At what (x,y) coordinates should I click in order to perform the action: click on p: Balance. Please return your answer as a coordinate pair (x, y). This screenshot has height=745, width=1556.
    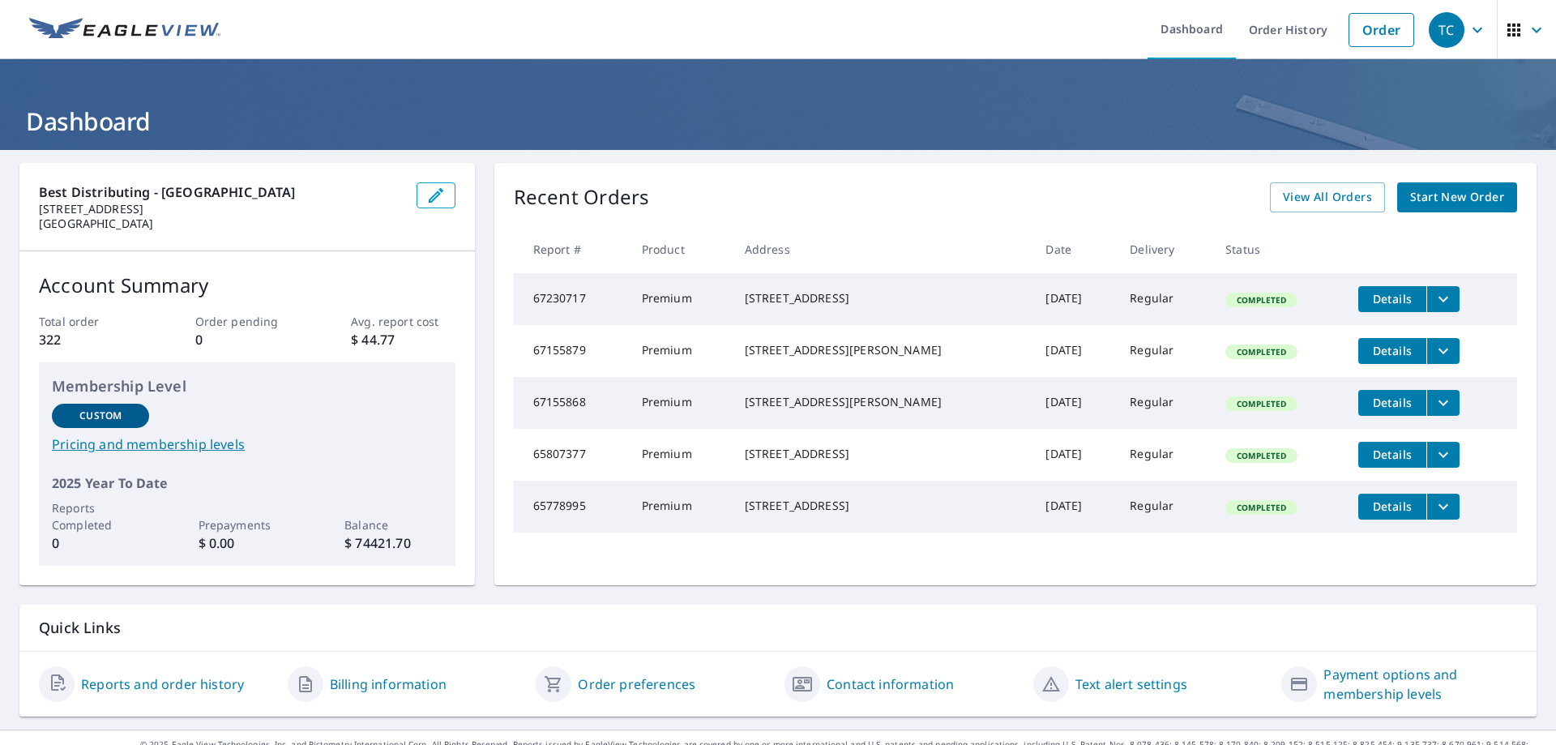
    Looking at the image, I should click on (393, 524).